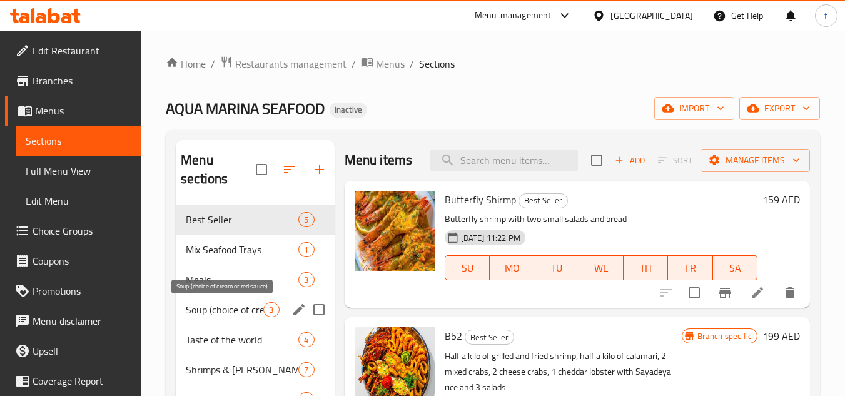 The image size is (845, 396). Describe the element at coordinates (601, 268) in the screenshot. I see `span: WE` at that location.